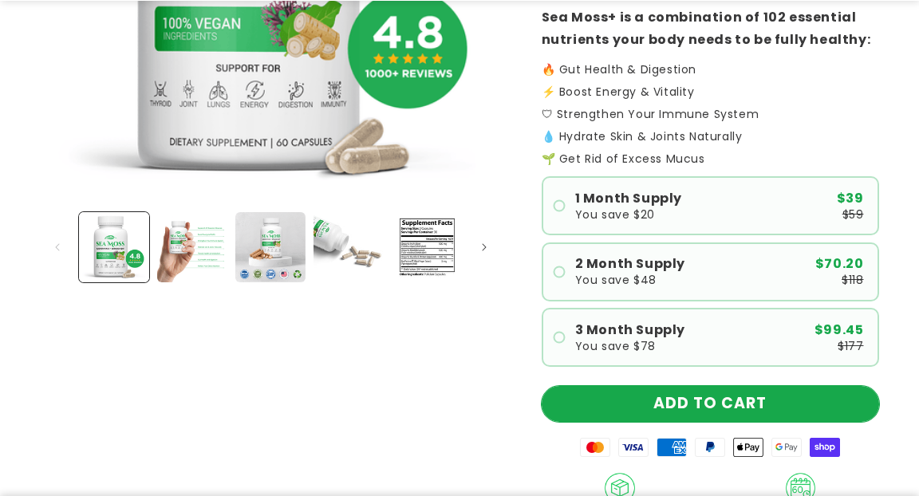 The width and height of the screenshot is (919, 496). What do you see at coordinates (630, 330) in the screenshot?
I see `span: 3 Month Supply` at bounding box center [630, 330].